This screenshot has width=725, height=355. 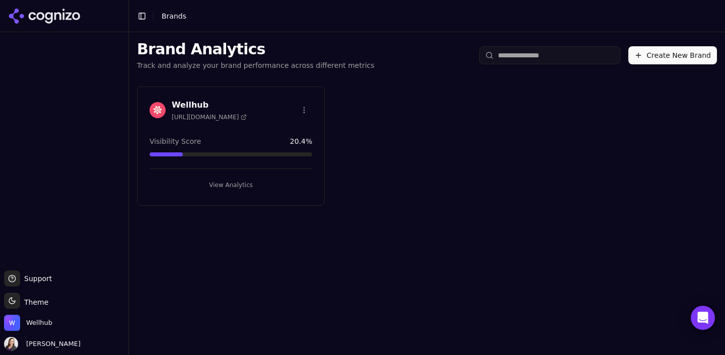 I want to click on h3: Wellhub, so click(x=209, y=105).